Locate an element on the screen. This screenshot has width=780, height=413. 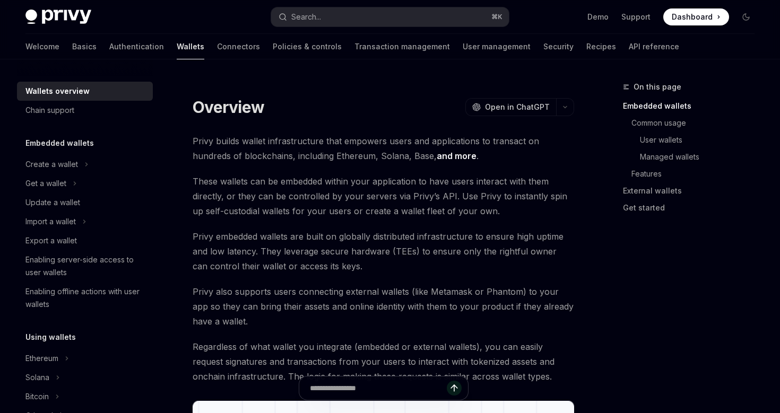
a: and more is located at coordinates (456, 156).